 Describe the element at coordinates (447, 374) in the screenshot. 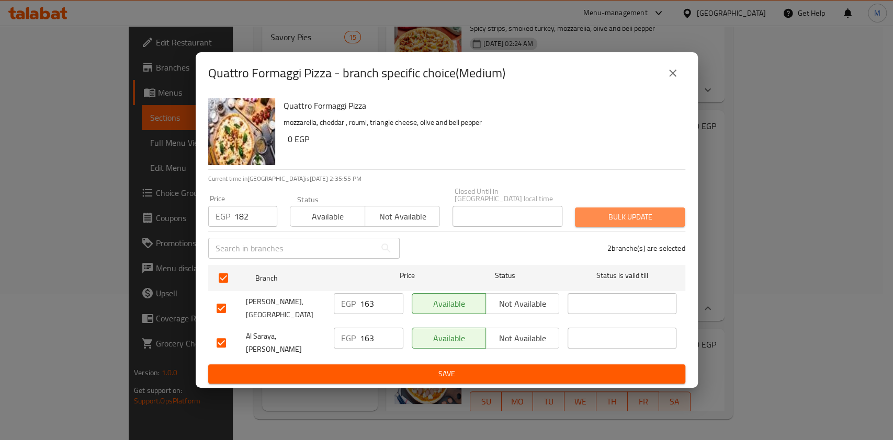

I see `button: Save` at that location.